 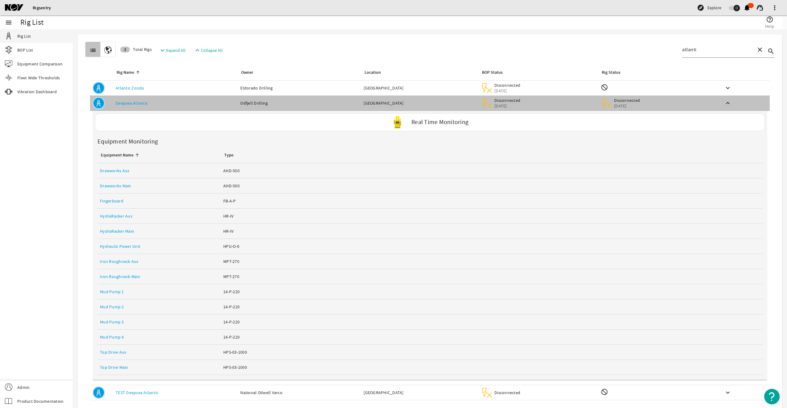 What do you see at coordinates (130, 88) in the screenshot?
I see `a: Atlantic Zonda` at bounding box center [130, 88].